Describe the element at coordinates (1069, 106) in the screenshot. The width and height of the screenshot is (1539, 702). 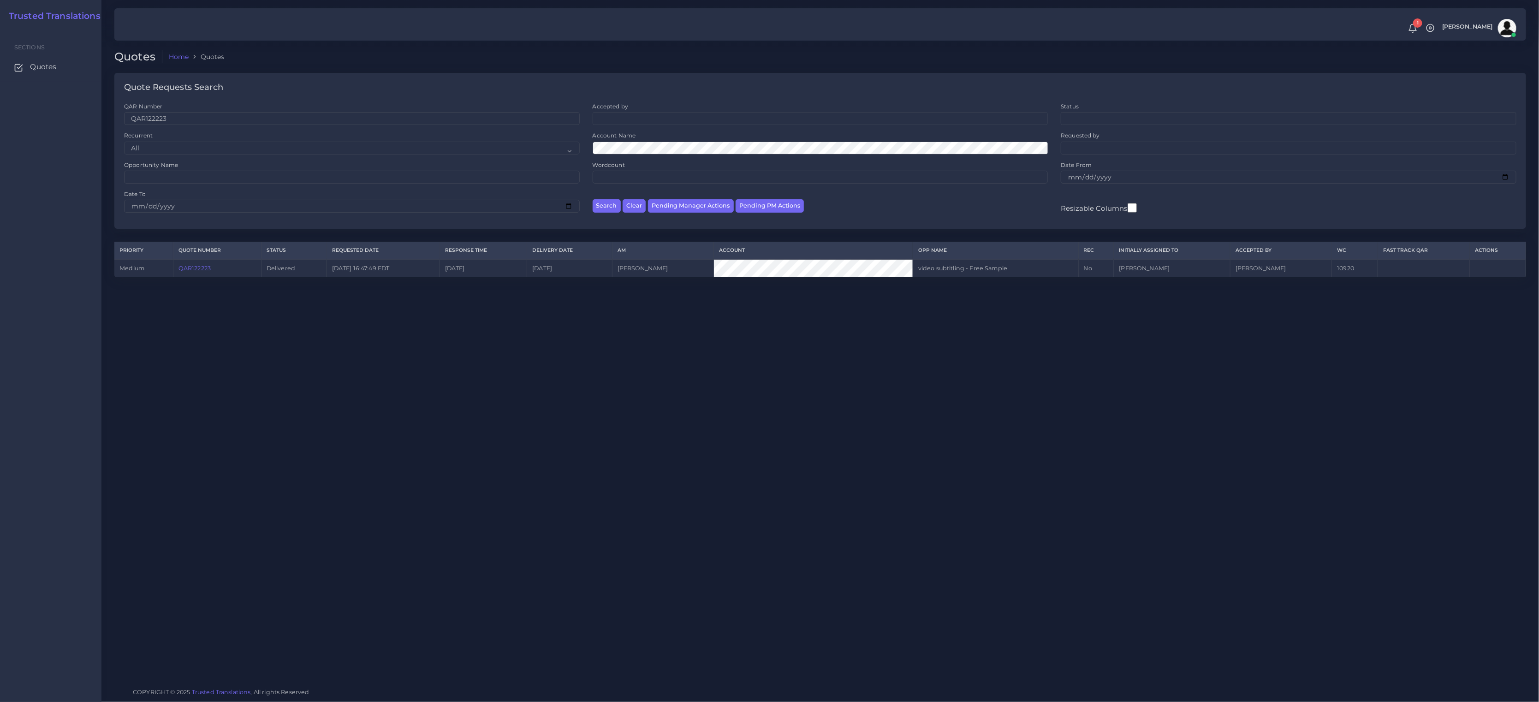
I see `label: Status` at that location.